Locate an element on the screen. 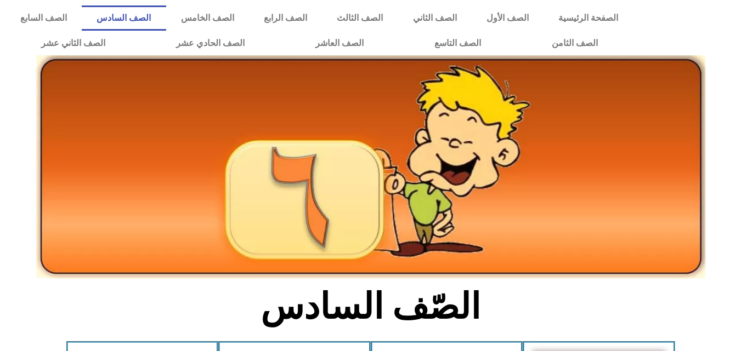 The image size is (741, 351). a: الصف الخامس is located at coordinates (207, 18).